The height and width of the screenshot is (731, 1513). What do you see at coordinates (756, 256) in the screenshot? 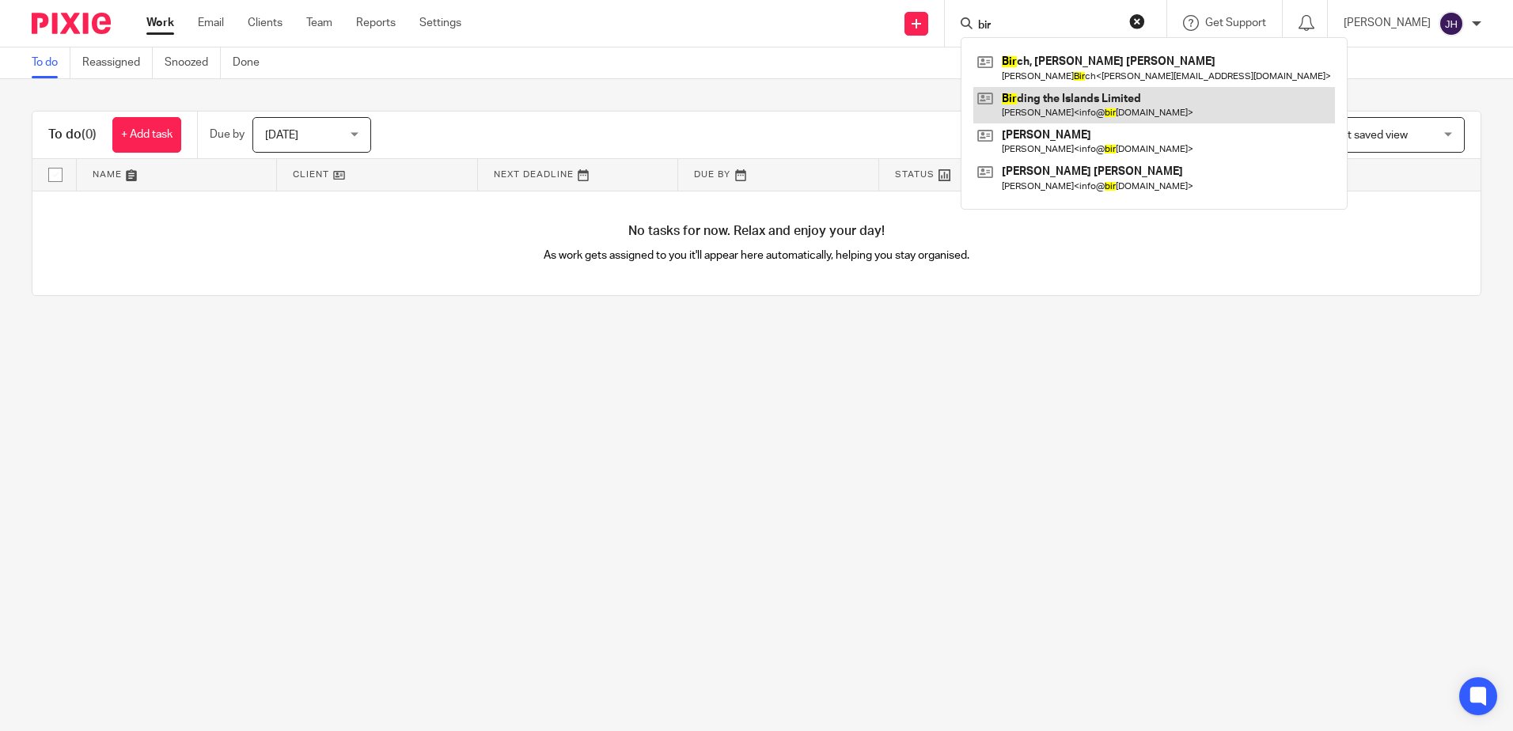
I see `p: As work gets assigned to you it'll appear here automatically, helping you stay organised.` at bounding box center [756, 256].